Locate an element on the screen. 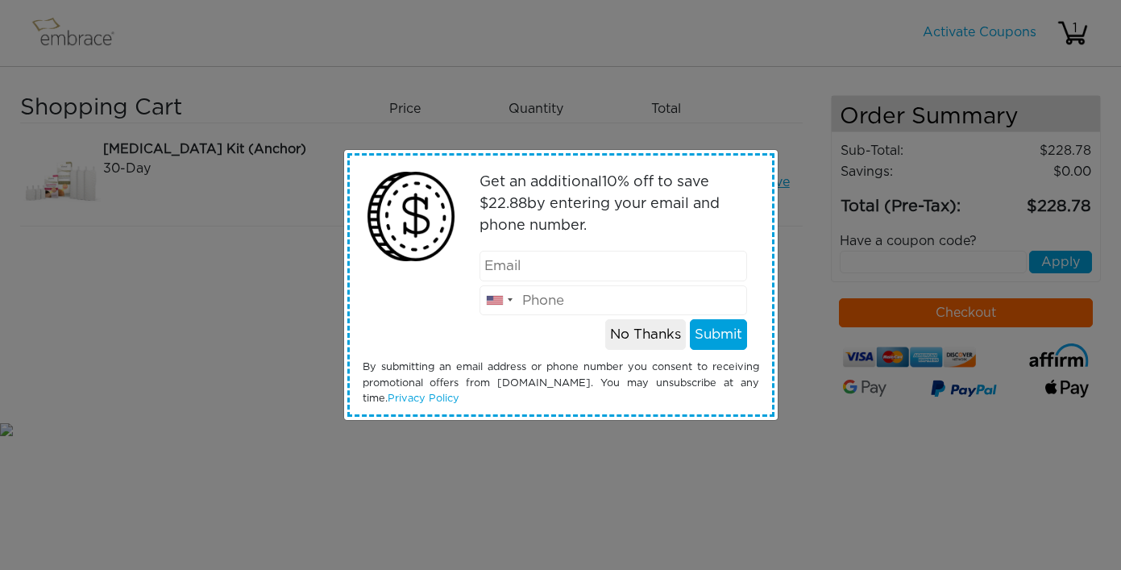 Image resolution: width=1121 pixels, height=570 pixels. div: By submitting an email address or phone number you consent to receiving promotional offers from [... is located at coordinates (561, 383).